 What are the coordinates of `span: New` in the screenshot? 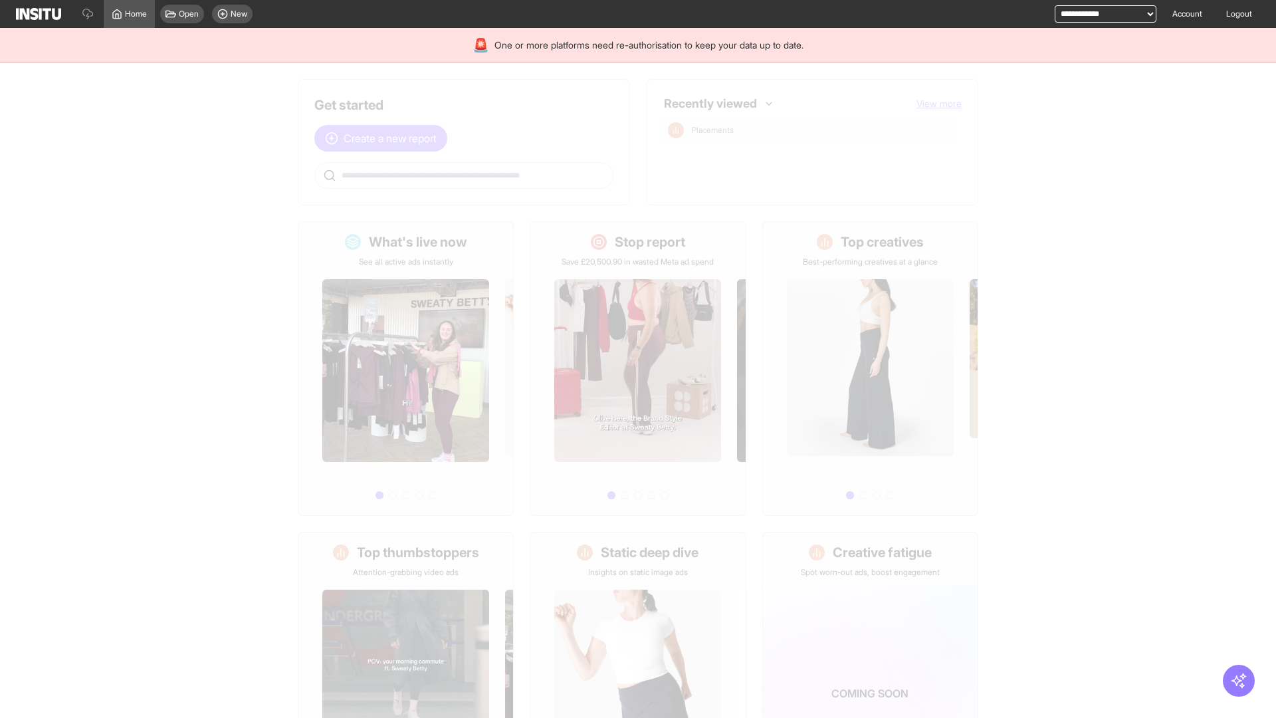 It's located at (239, 14).